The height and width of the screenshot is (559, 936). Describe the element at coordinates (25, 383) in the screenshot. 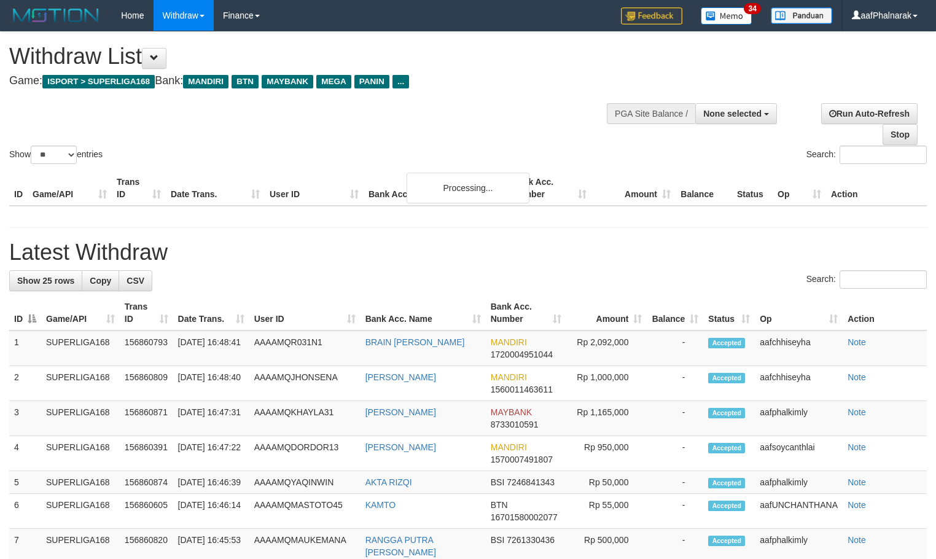

I see `td: 2` at that location.